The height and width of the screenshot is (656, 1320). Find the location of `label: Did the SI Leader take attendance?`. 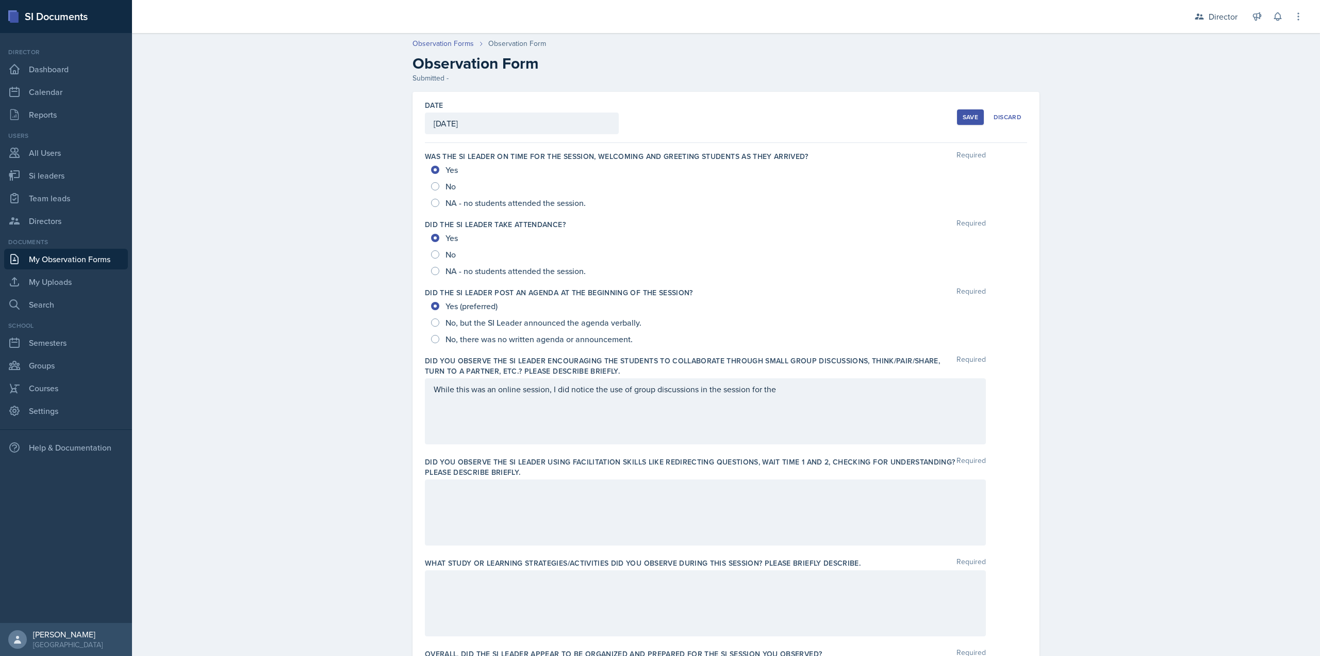

label: Did the SI Leader take attendance? is located at coordinates (495, 224).